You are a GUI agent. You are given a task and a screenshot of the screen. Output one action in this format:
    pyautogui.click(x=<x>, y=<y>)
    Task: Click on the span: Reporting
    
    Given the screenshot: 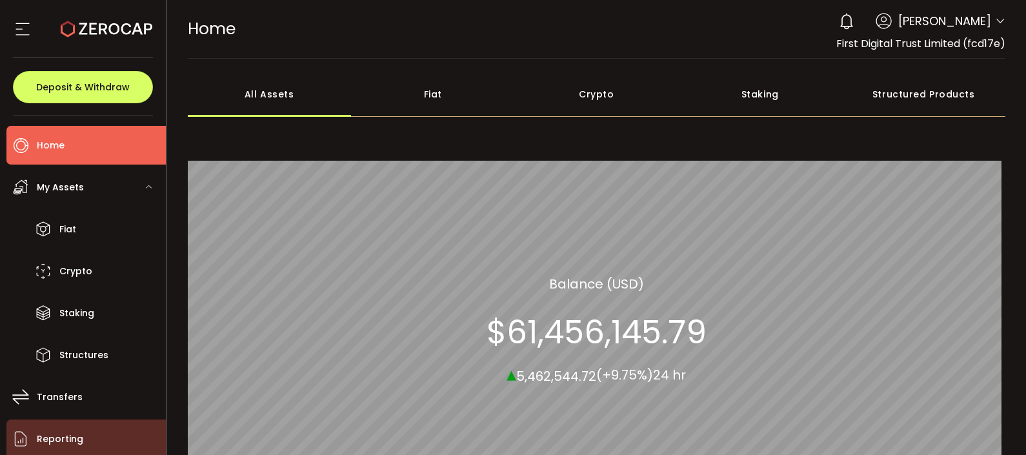 What is the action you would take?
    pyautogui.click(x=60, y=439)
    